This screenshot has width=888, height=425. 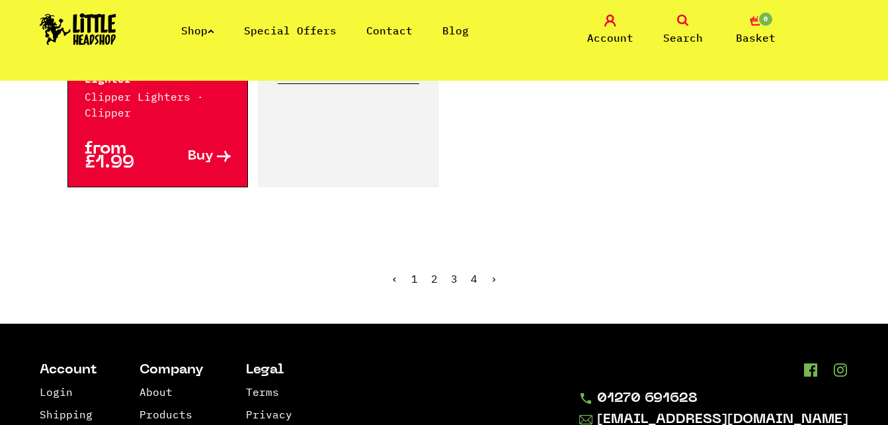 I want to click on a: Contact, so click(x=390, y=30).